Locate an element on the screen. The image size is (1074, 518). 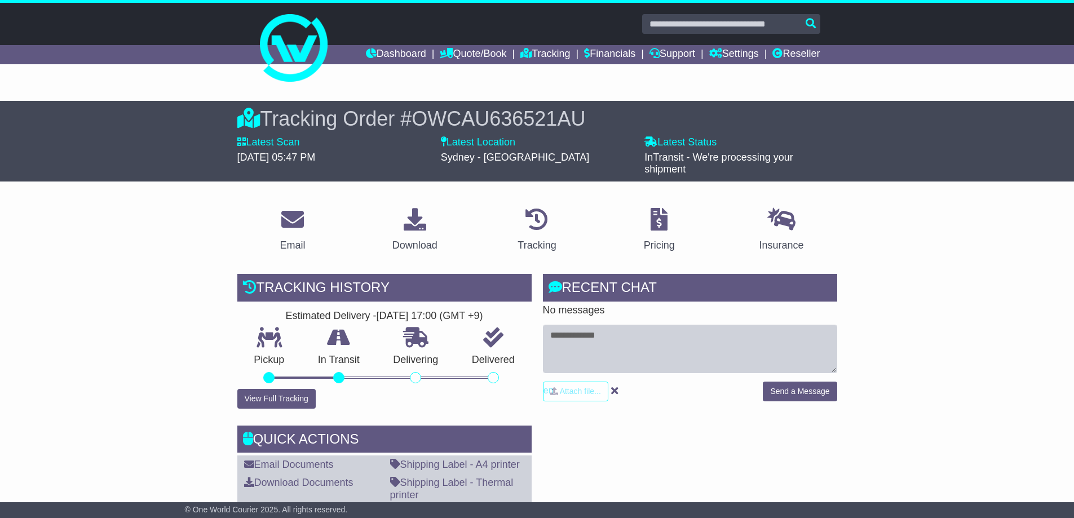
a: Shipping Label - A4 printer is located at coordinates (455, 464).